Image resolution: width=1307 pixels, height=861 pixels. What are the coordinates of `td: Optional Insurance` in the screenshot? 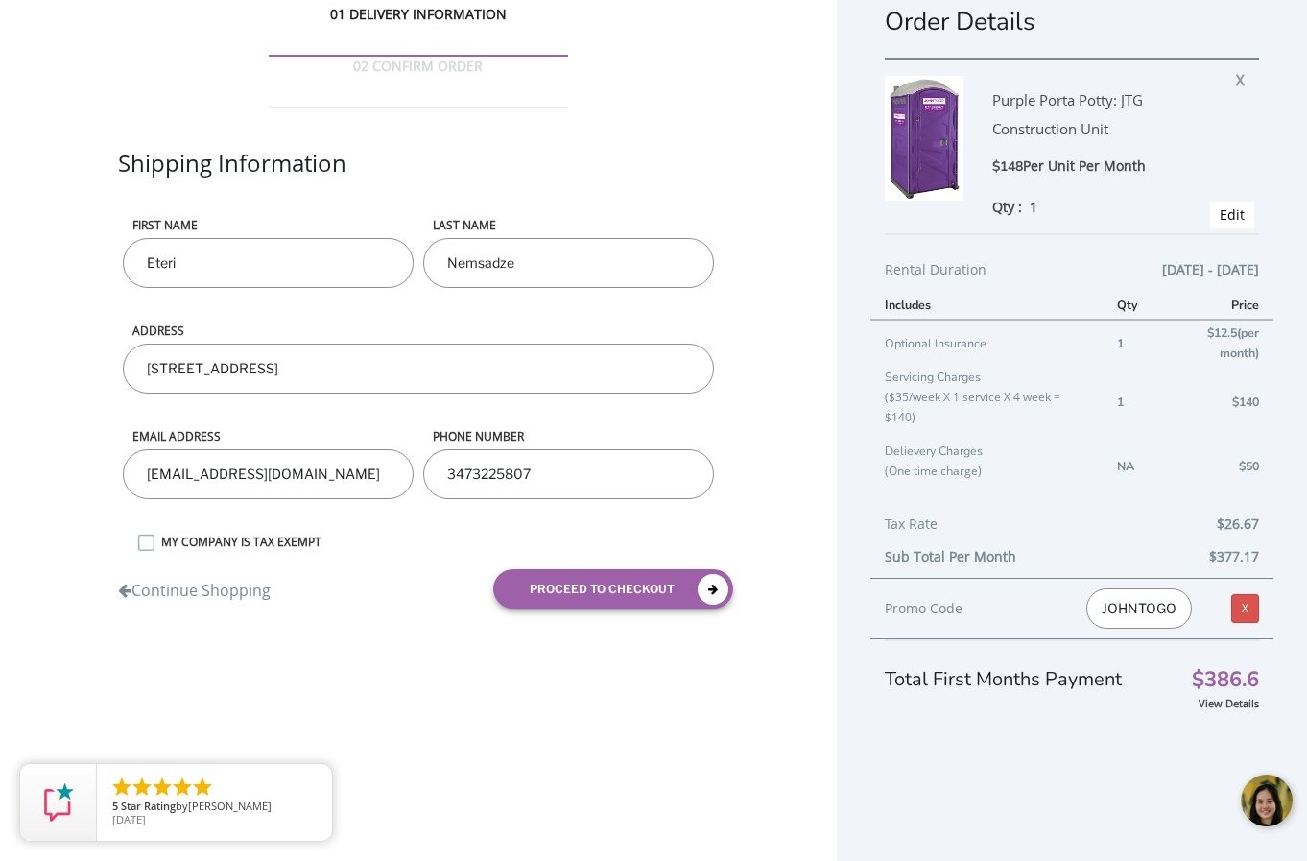 It's located at (986, 342).